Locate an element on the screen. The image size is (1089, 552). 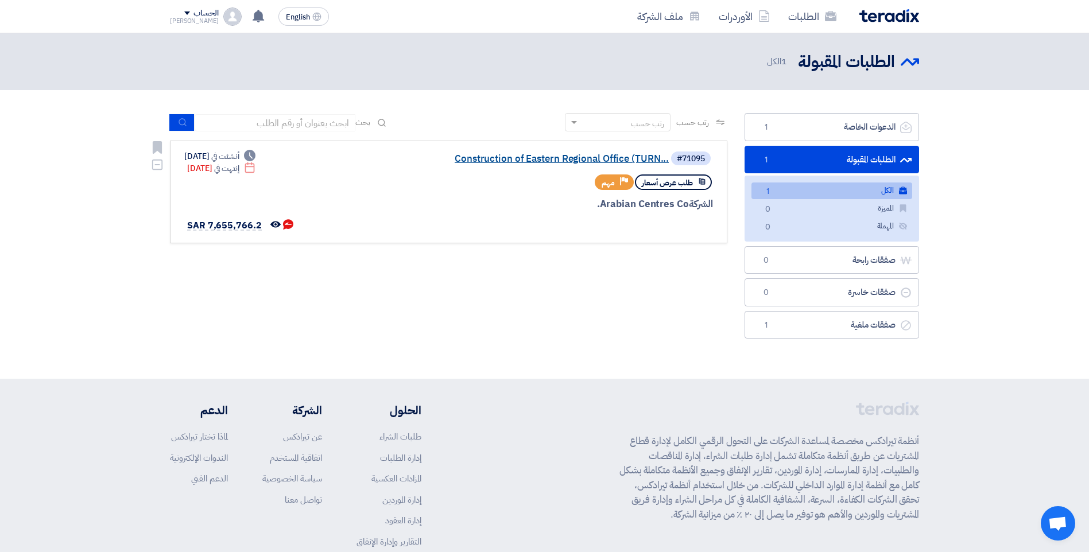
li: الحلول is located at coordinates (389, 410).